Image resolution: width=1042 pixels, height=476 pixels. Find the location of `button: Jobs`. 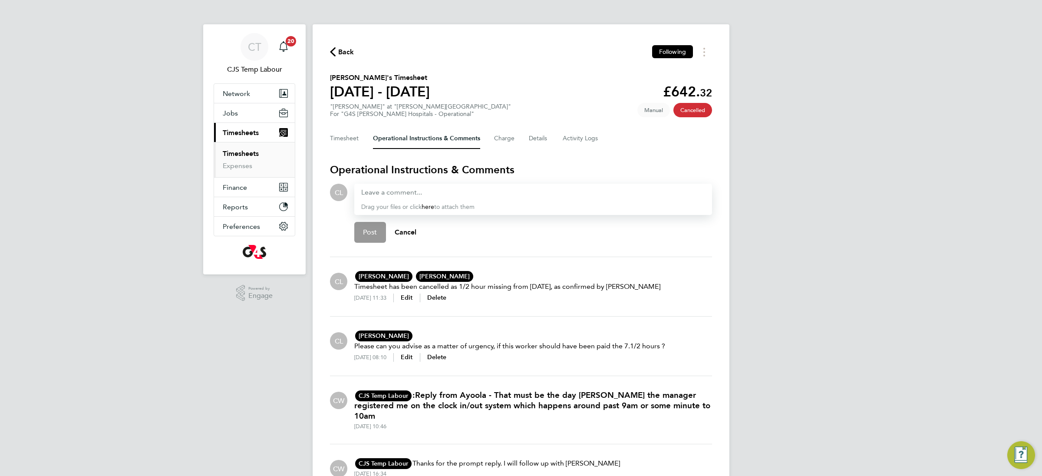

button: Jobs is located at coordinates (254, 113).